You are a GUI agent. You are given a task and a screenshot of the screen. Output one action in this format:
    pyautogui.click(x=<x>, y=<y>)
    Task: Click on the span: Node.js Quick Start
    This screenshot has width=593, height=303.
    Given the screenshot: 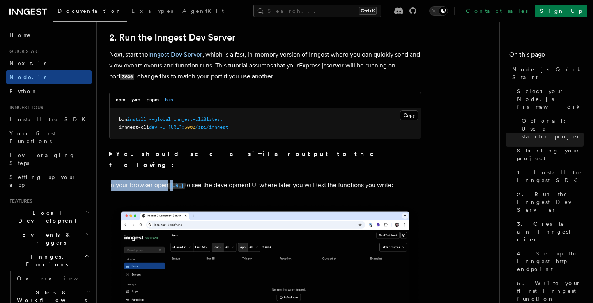 What is the action you would take?
    pyautogui.click(x=548, y=73)
    